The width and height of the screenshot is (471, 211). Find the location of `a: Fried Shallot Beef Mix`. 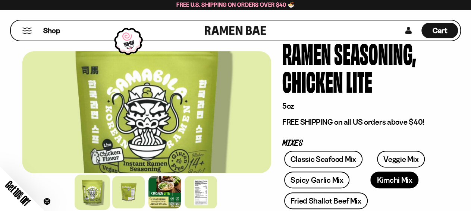

a: Fried Shallot Beef Mix is located at coordinates (326, 201).